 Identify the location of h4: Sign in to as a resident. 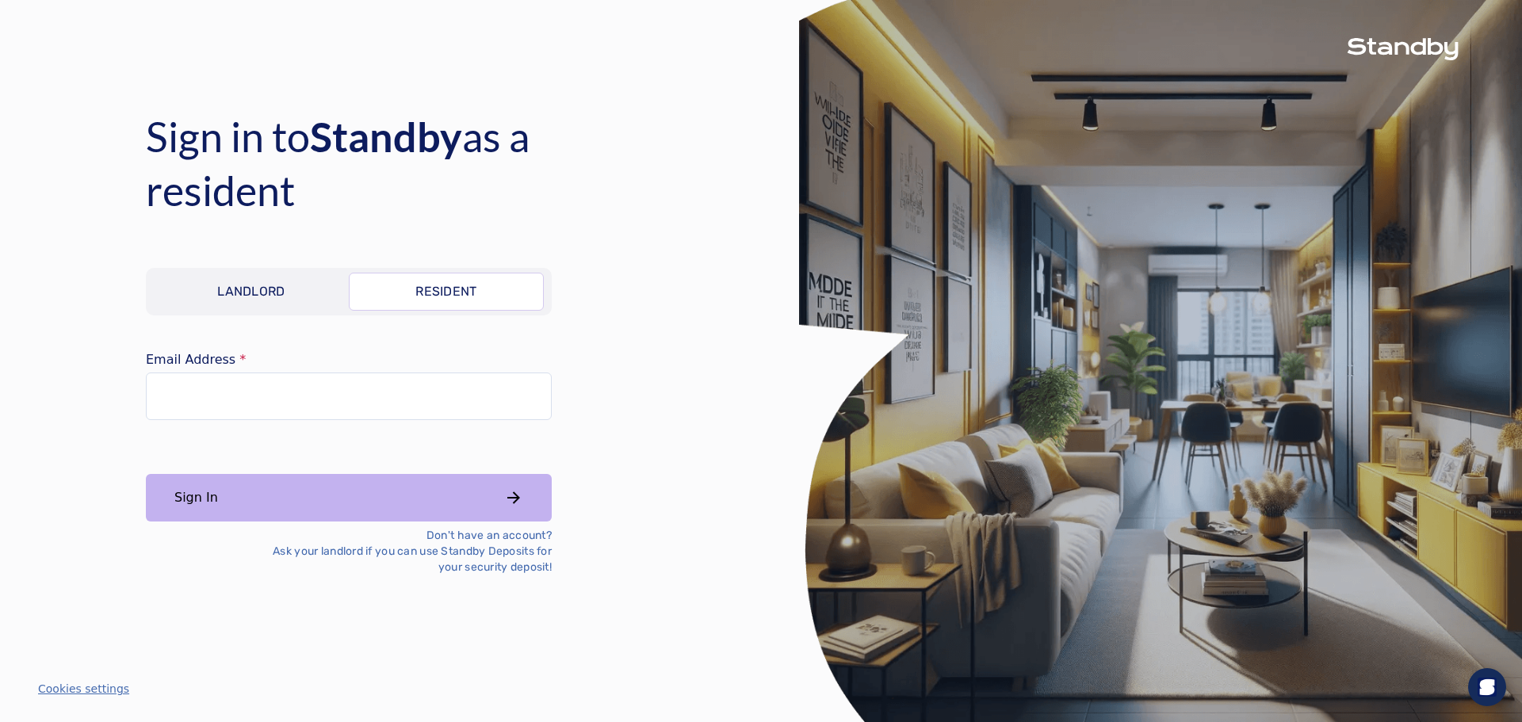
(399, 163).